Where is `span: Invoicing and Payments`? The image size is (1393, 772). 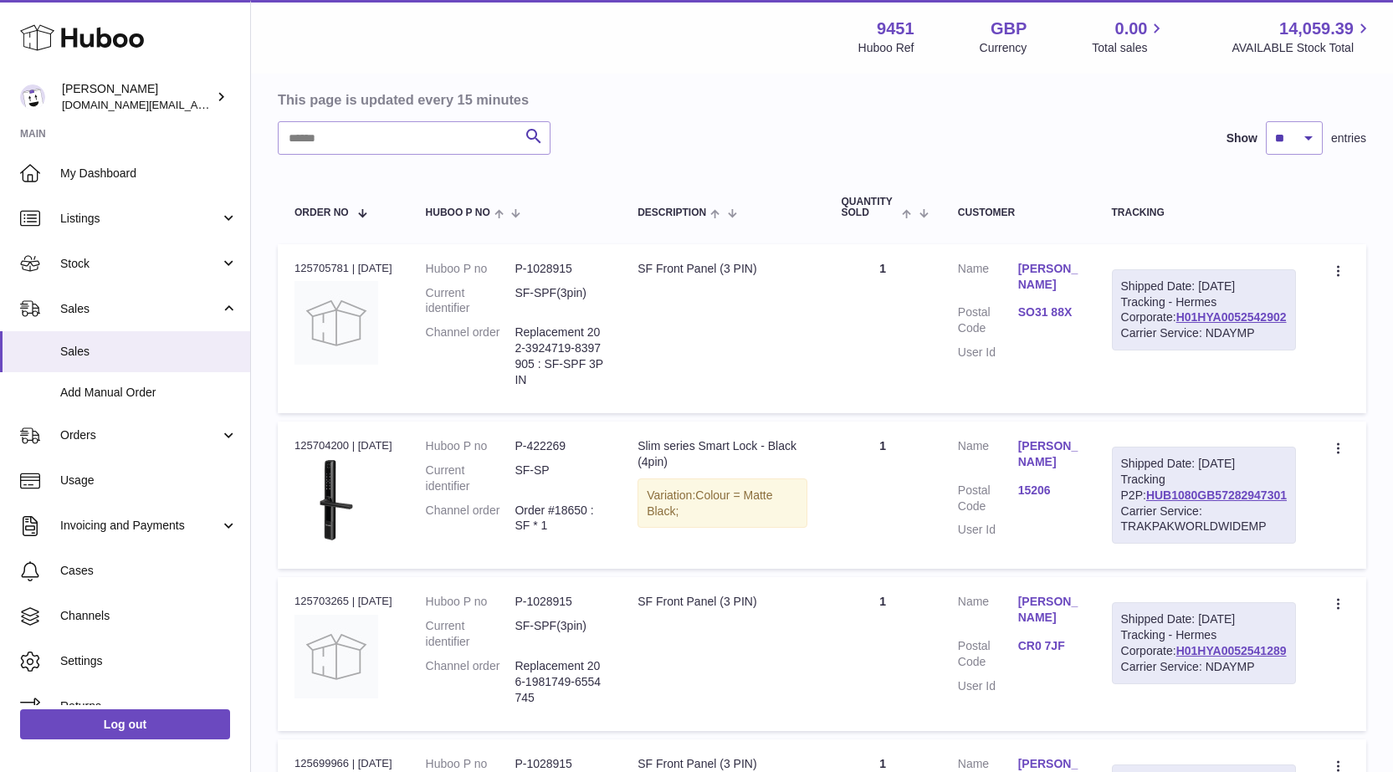 span: Invoicing and Payments is located at coordinates (140, 525).